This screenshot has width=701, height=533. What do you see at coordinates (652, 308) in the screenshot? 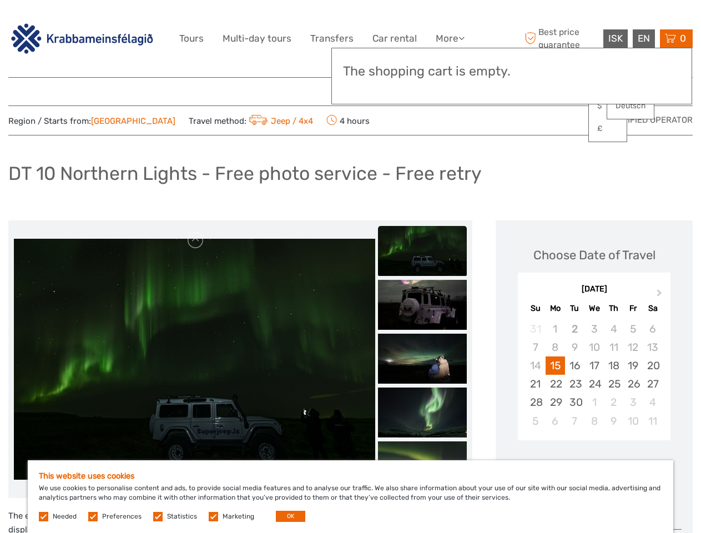
I see `div: Sa` at bounding box center [652, 308].